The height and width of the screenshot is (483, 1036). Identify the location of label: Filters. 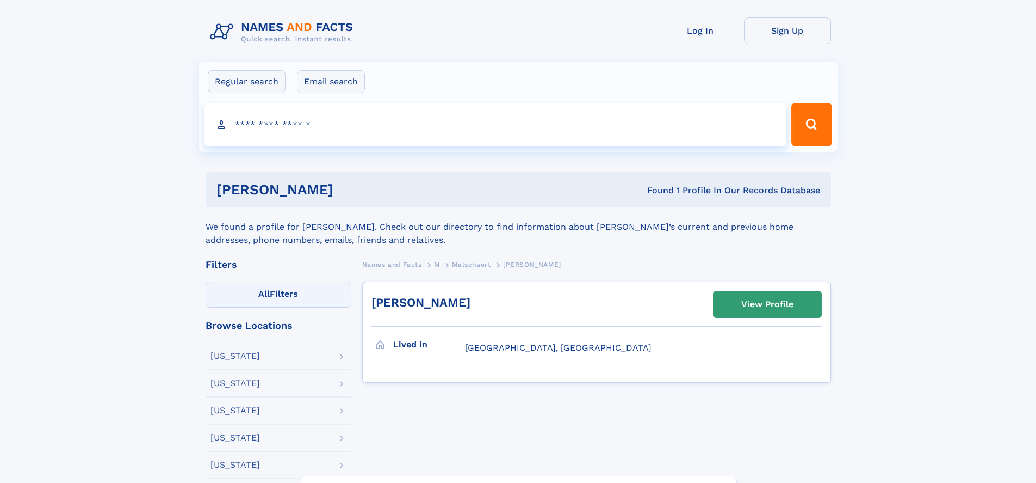
(279, 294).